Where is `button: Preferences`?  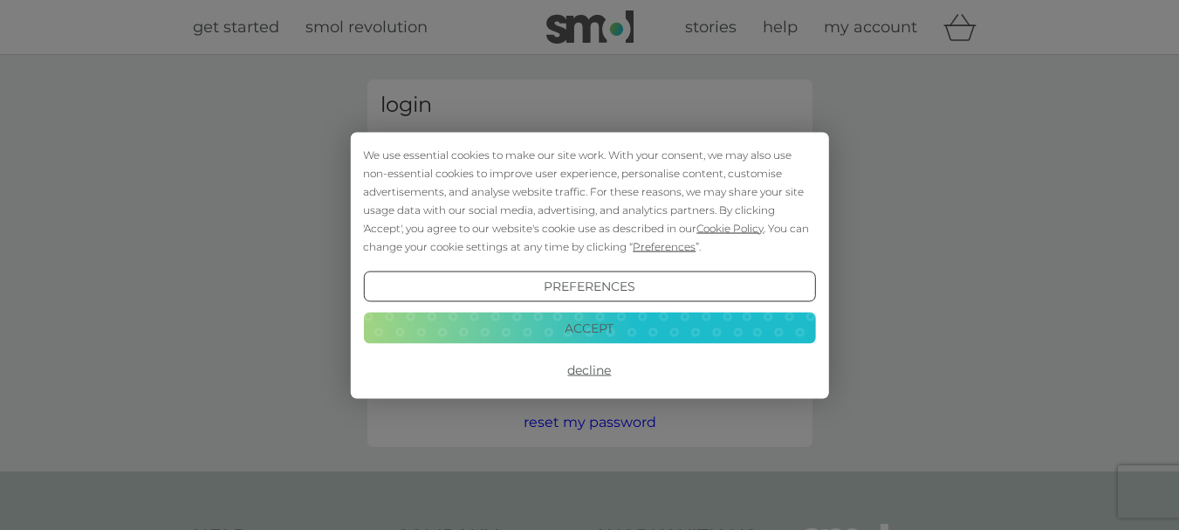
button: Preferences is located at coordinates (589, 286).